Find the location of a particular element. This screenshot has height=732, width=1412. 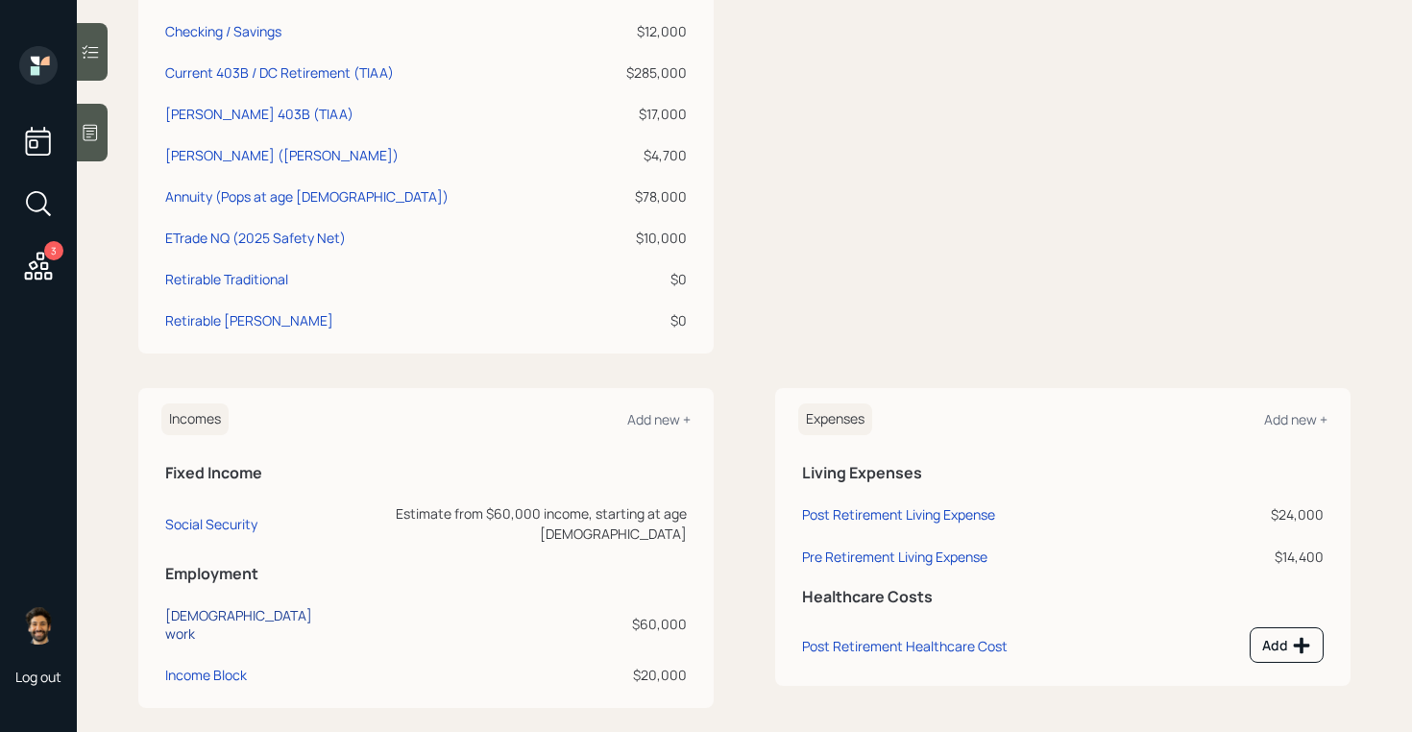

div: Social Security is located at coordinates (211, 524).